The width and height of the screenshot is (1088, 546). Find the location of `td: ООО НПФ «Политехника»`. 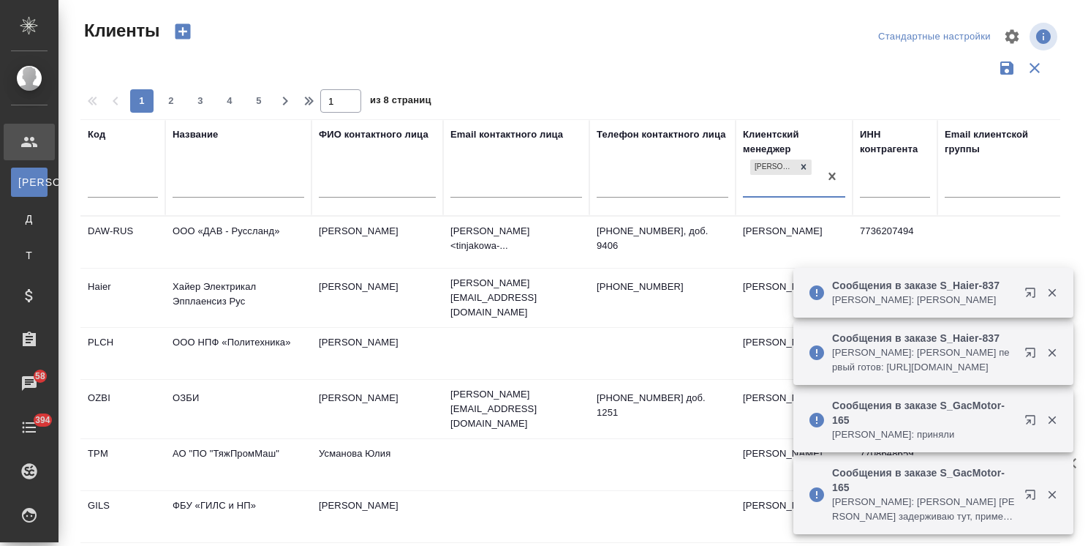

td: ООО НПФ «Политехника» is located at coordinates (238, 353).